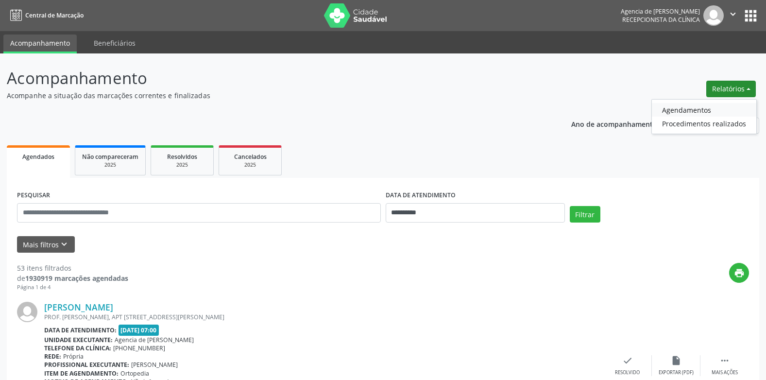  Describe the element at coordinates (46, 244) in the screenshot. I see `button: Mais filtroskeyboard_arrow_down` at that location.